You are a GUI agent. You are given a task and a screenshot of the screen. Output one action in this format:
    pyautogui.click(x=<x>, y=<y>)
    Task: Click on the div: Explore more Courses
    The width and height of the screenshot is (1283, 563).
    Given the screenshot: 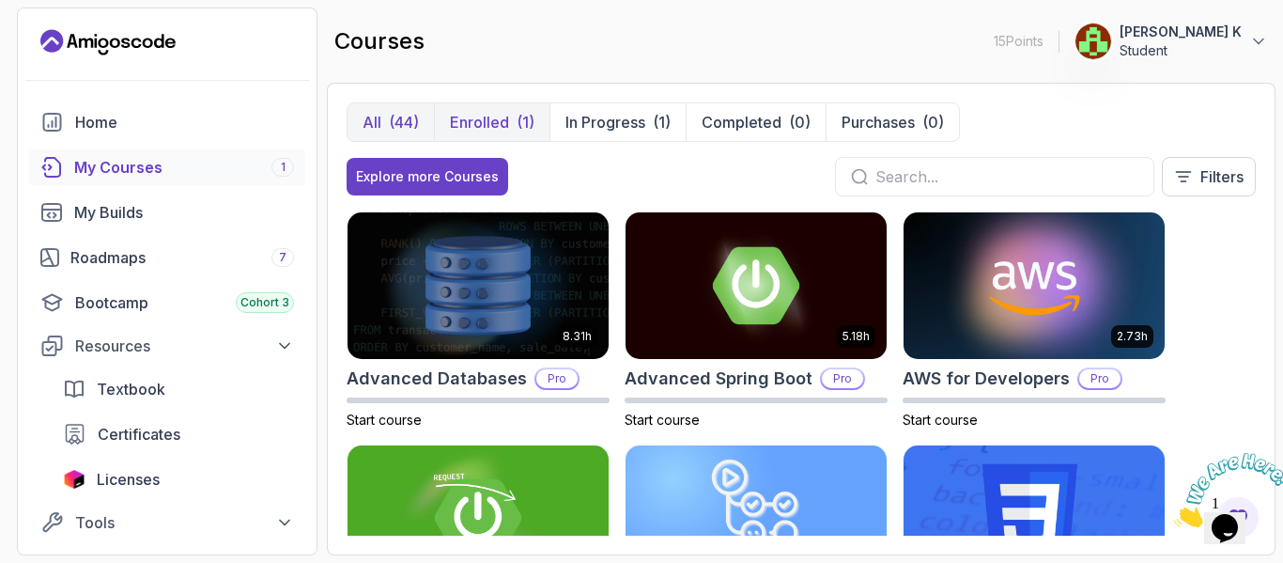 What is the action you would take?
    pyautogui.click(x=427, y=177)
    